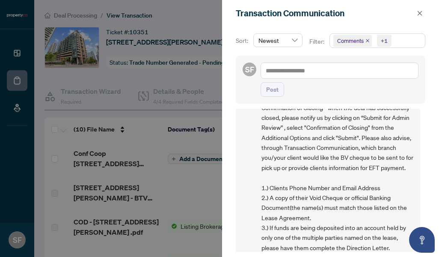  What do you see at coordinates (337, 177) in the screenshot?
I see `span: Confirmation of Closing - when the deal has successfully closed, please notify us by clicking on ...` at bounding box center [337, 177].